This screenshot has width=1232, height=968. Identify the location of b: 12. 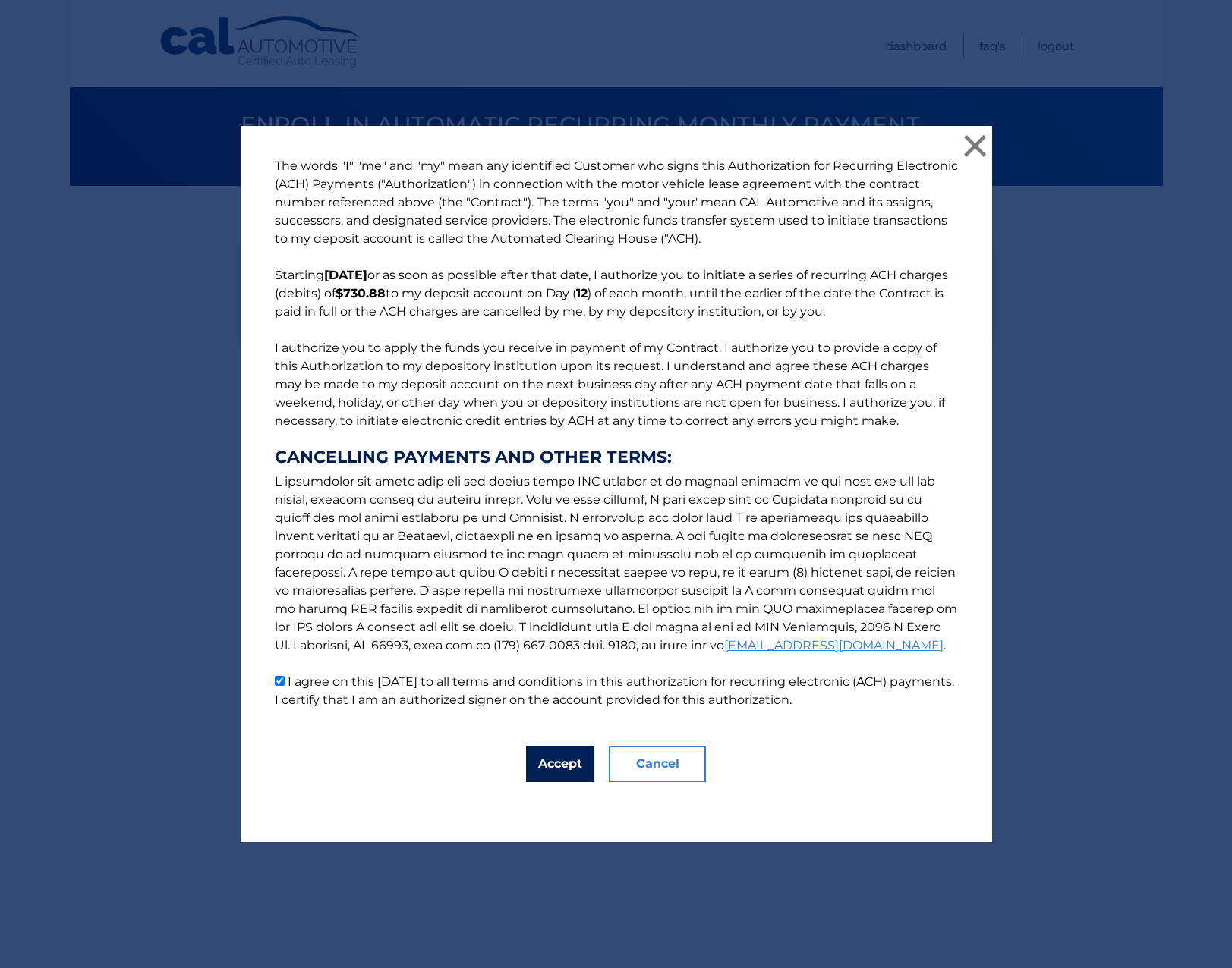
(581, 293).